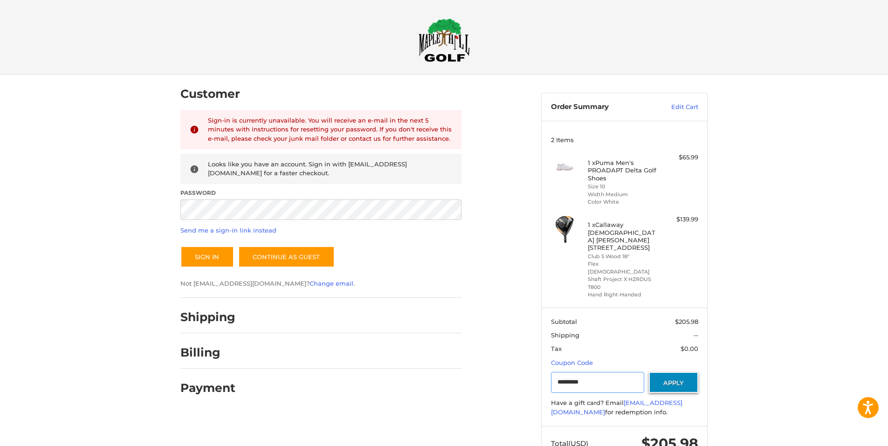 The image size is (888, 446). I want to click on span: Shipping, so click(565, 335).